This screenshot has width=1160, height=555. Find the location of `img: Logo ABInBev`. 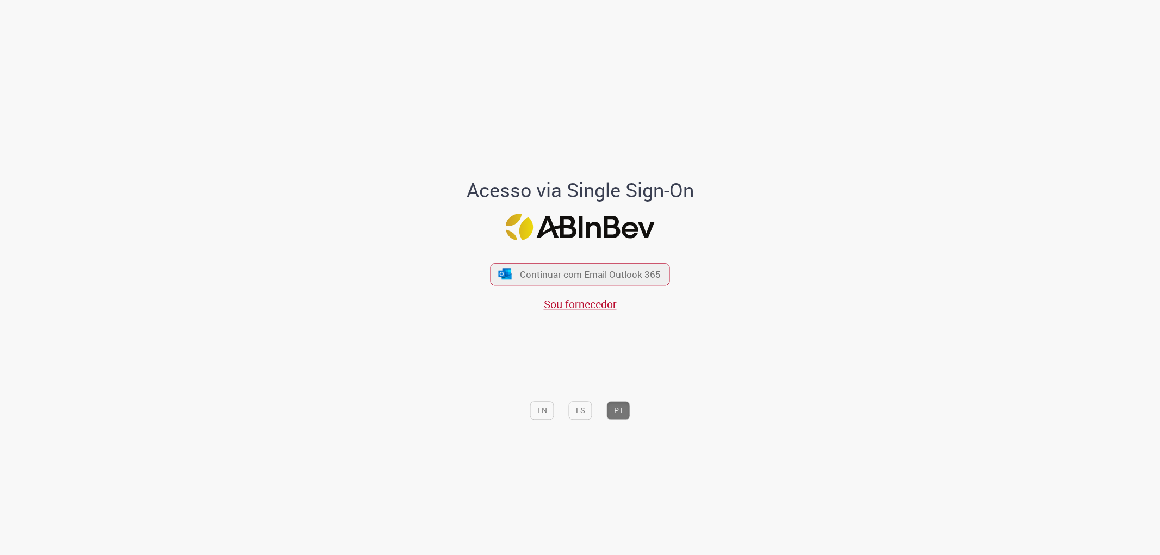

img: Logo ABInBev is located at coordinates (580, 227).